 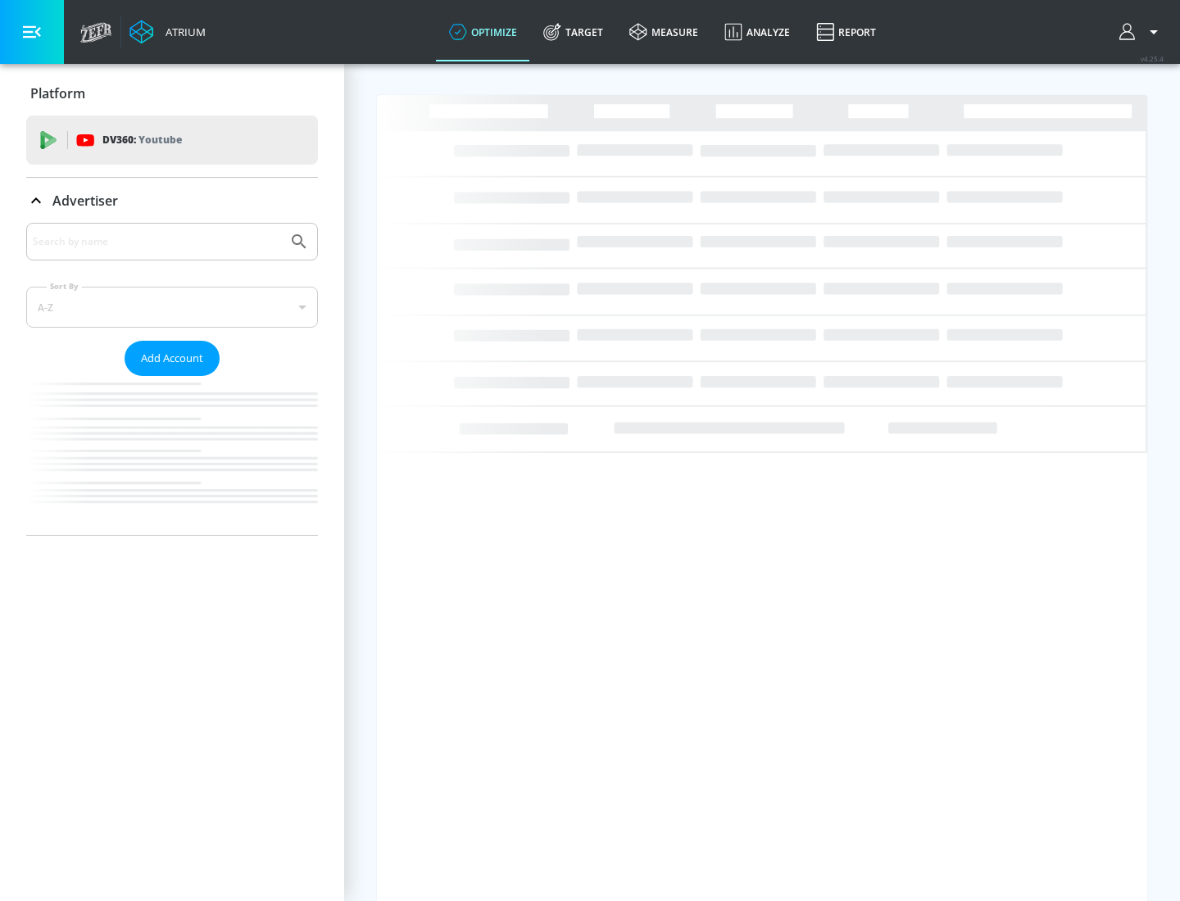 I want to click on label: Sort By, so click(x=64, y=286).